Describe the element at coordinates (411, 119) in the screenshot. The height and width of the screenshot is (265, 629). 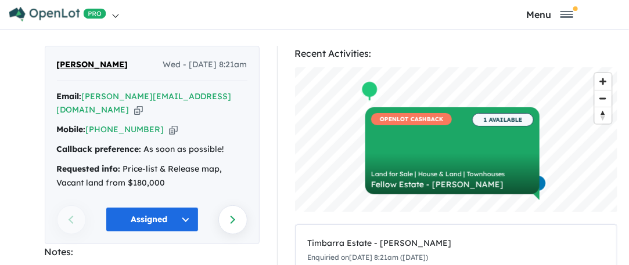
I see `span: OPENLOT CASHBACK` at that location.